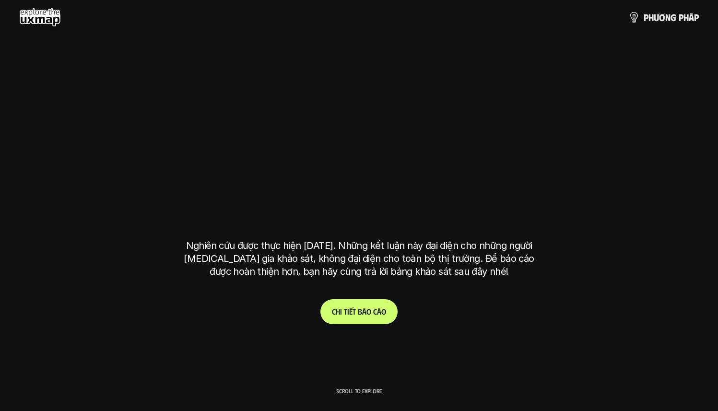  Describe the element at coordinates (375, 311) in the screenshot. I see `span: c` at that location.